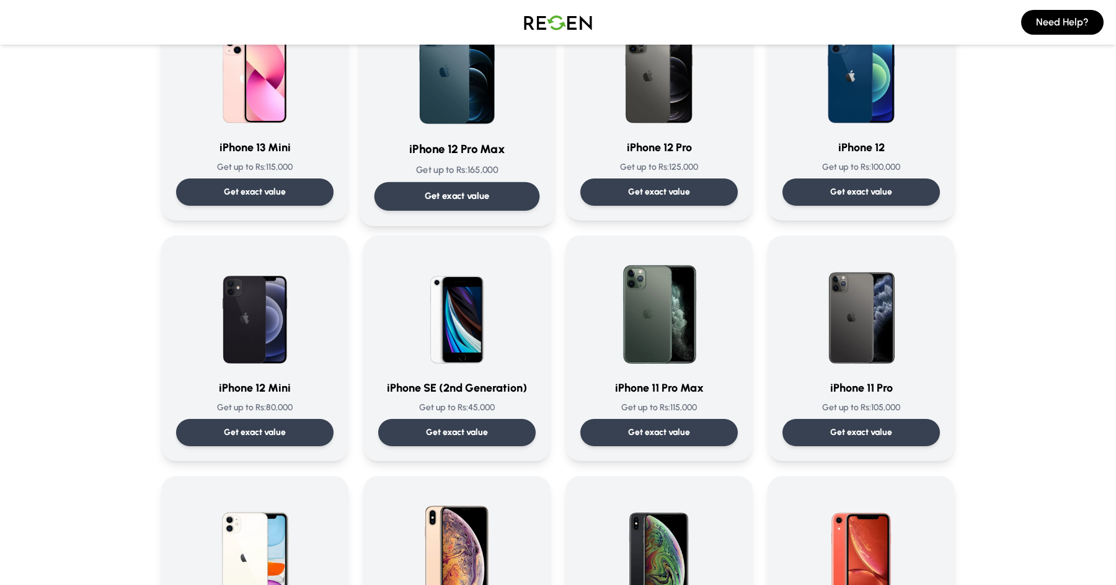  What do you see at coordinates (1062, 22) in the screenshot?
I see `a: Need Help?` at bounding box center [1062, 22].